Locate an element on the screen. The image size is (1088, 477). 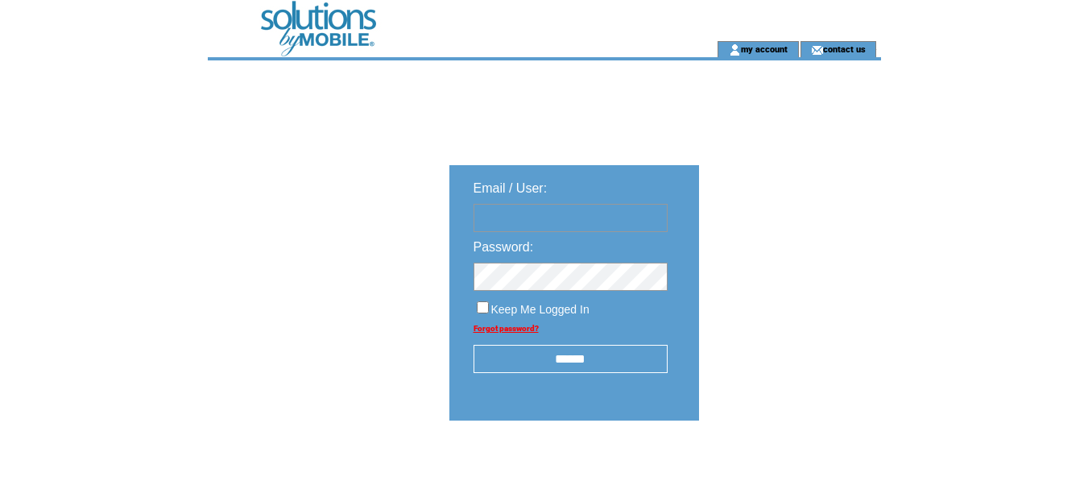
a: contact us is located at coordinates (844, 48).